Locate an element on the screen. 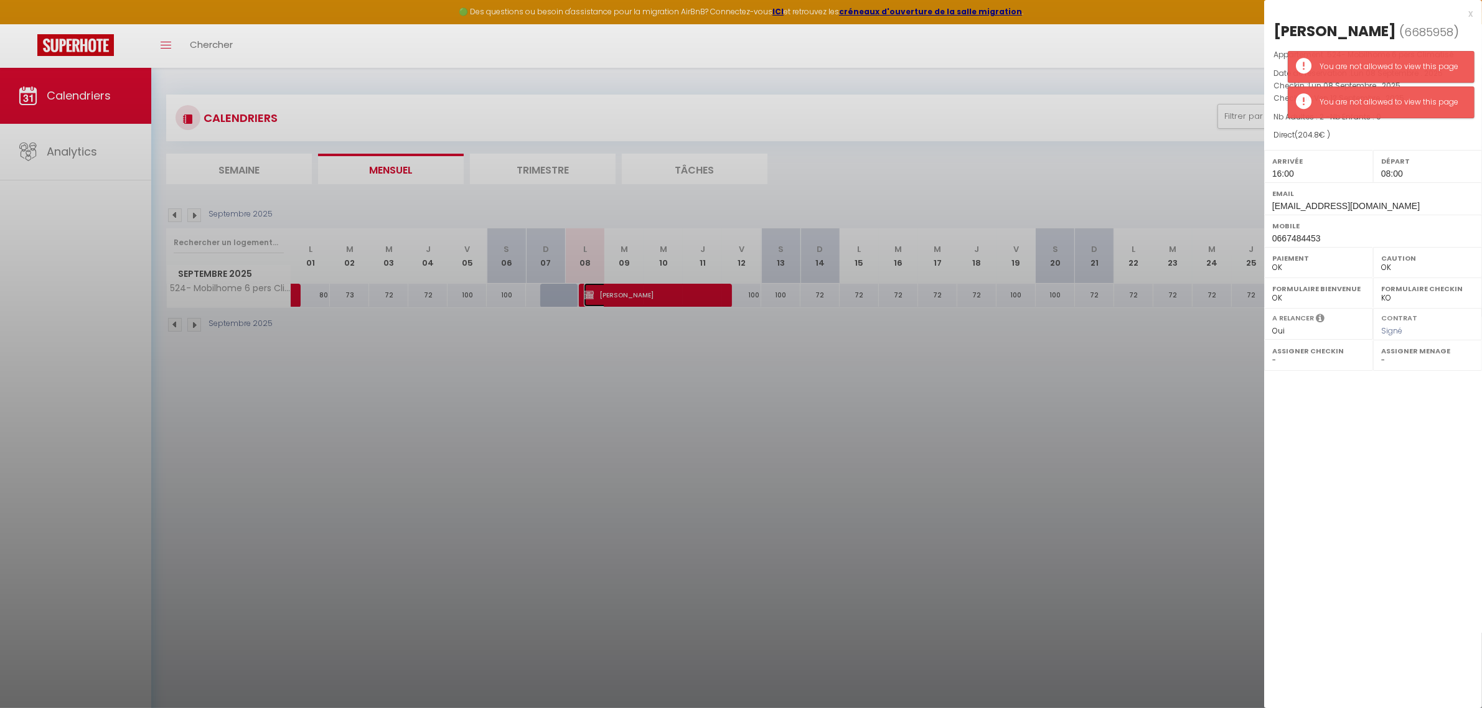  label: Départ is located at coordinates (1427, 161).